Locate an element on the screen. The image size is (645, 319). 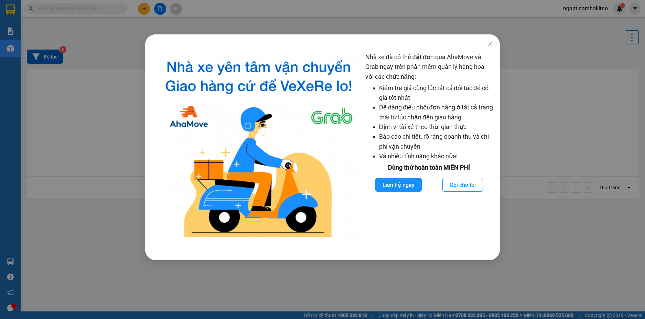
li: Và nhiều tính năng khác nữa! is located at coordinates (436, 156).